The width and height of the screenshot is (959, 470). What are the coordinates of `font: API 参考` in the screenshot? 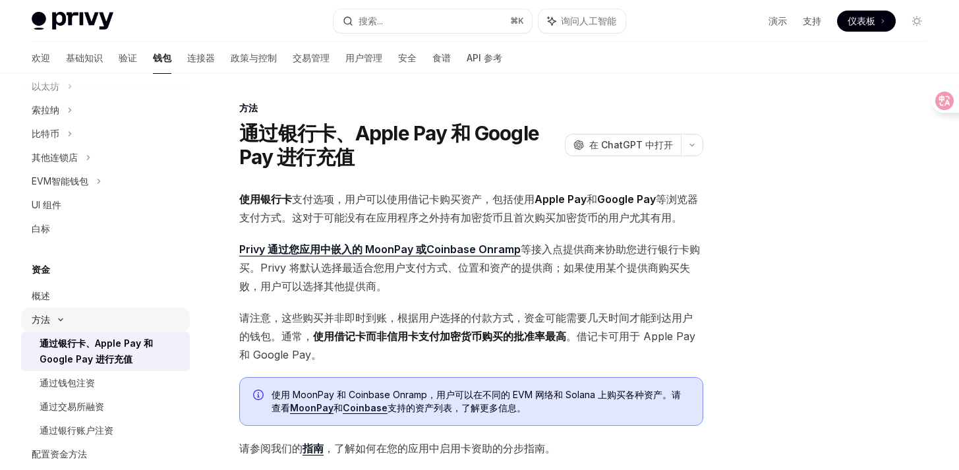 It's located at (484, 57).